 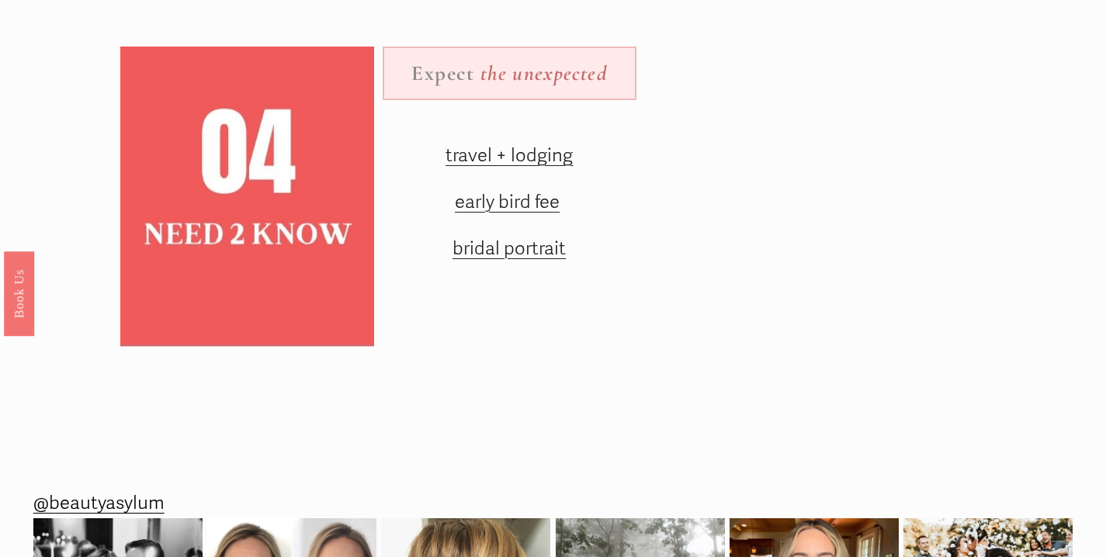 I want to click on a: early bird fee, so click(x=507, y=202).